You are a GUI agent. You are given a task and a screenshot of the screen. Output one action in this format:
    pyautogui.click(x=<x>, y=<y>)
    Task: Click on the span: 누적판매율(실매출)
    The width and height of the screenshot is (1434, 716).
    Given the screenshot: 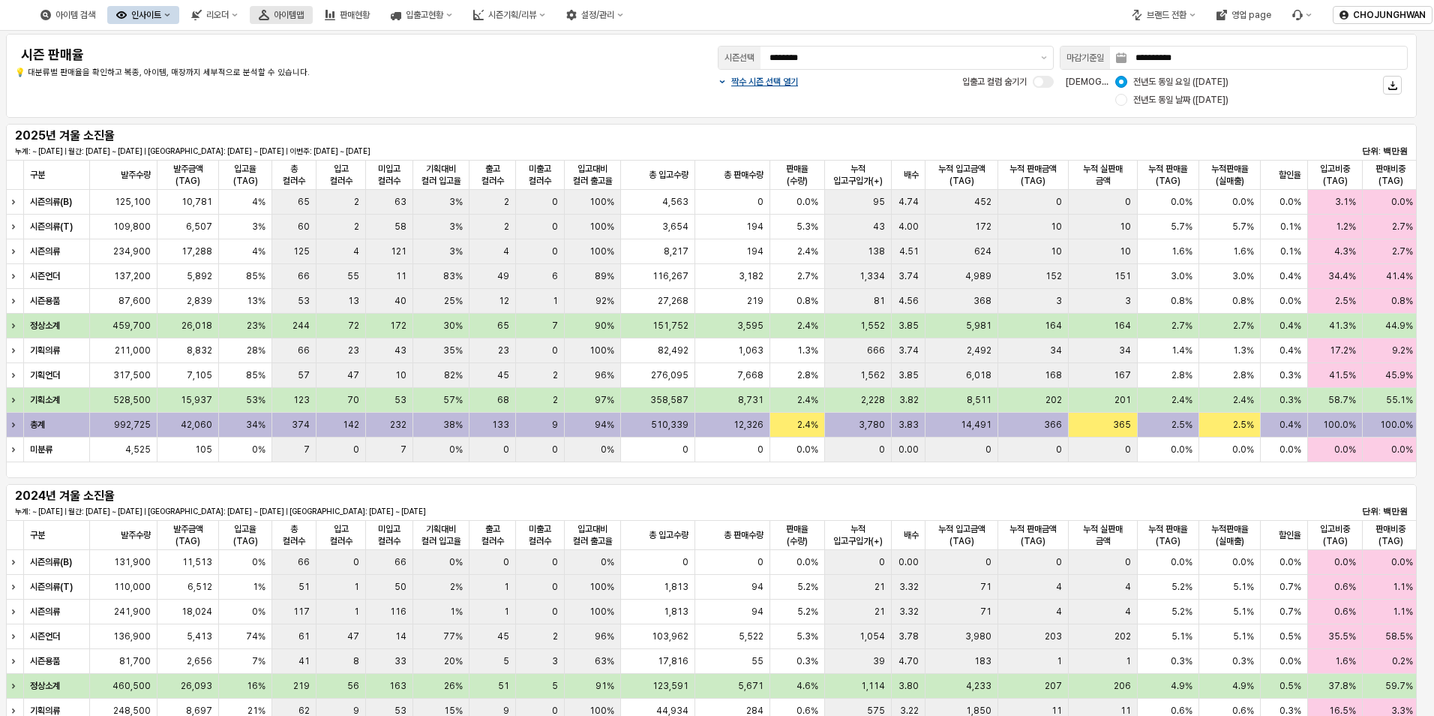 What is the action you would take?
    pyautogui.click(x=1230, y=175)
    